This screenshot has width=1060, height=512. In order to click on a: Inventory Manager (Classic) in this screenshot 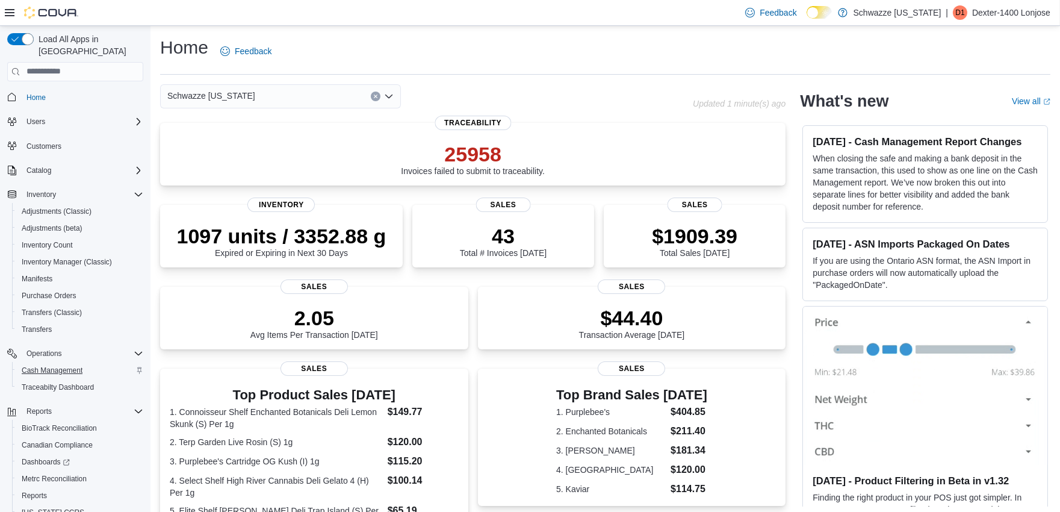, I will do `click(67, 262)`.